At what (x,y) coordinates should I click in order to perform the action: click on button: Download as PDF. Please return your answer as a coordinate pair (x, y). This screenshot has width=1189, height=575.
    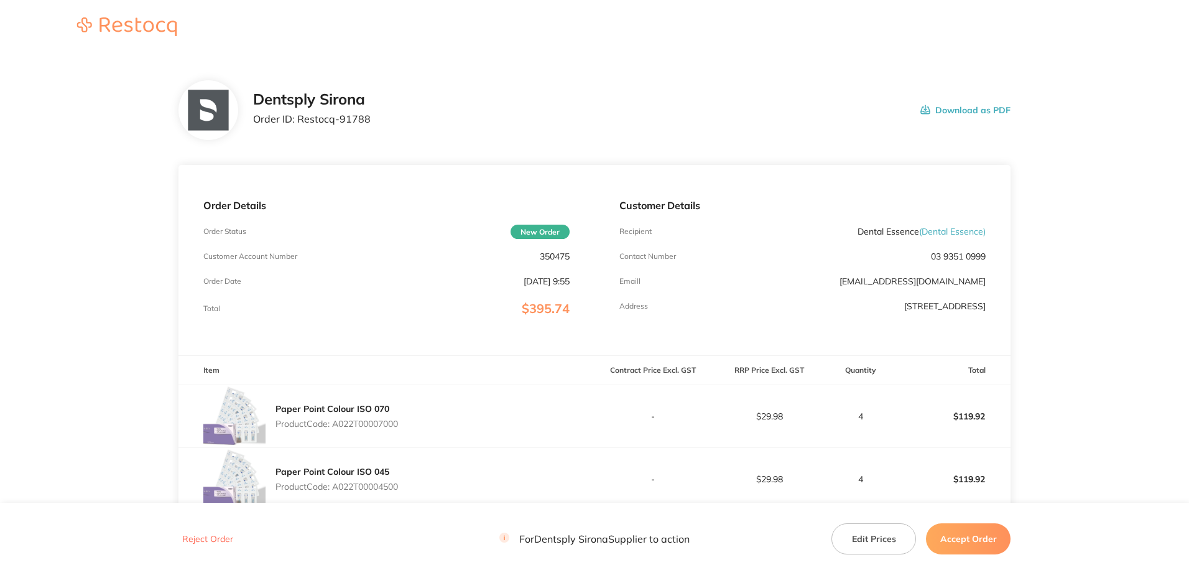
    Looking at the image, I should click on (965, 110).